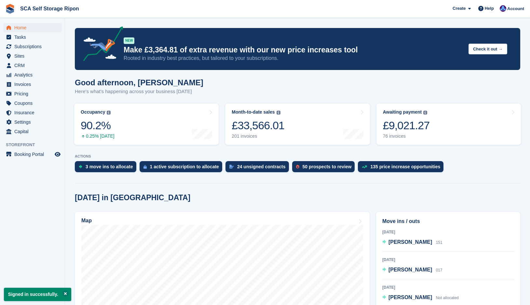  Describe the element at coordinates (58, 154) in the screenshot. I see `a: Preview store` at that location.